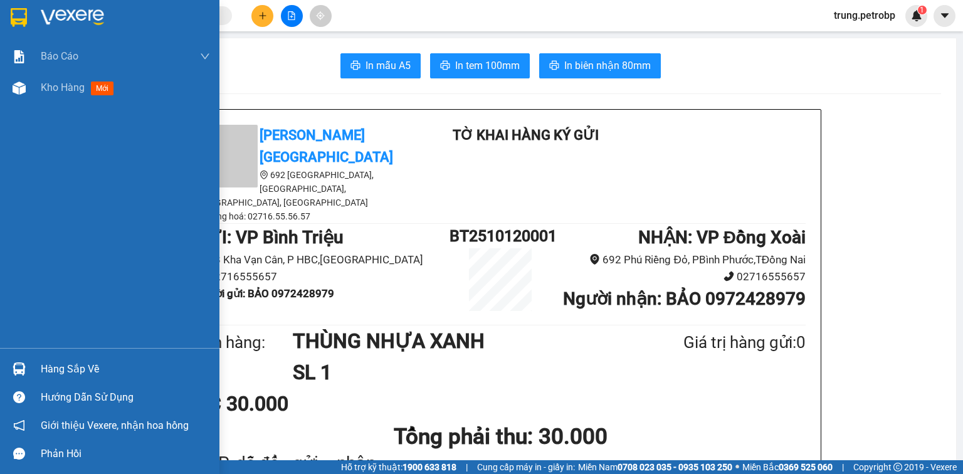 The width and height of the screenshot is (963, 474). Describe the element at coordinates (787, 467) in the screenshot. I see `span: Miền Bắc` at that location.